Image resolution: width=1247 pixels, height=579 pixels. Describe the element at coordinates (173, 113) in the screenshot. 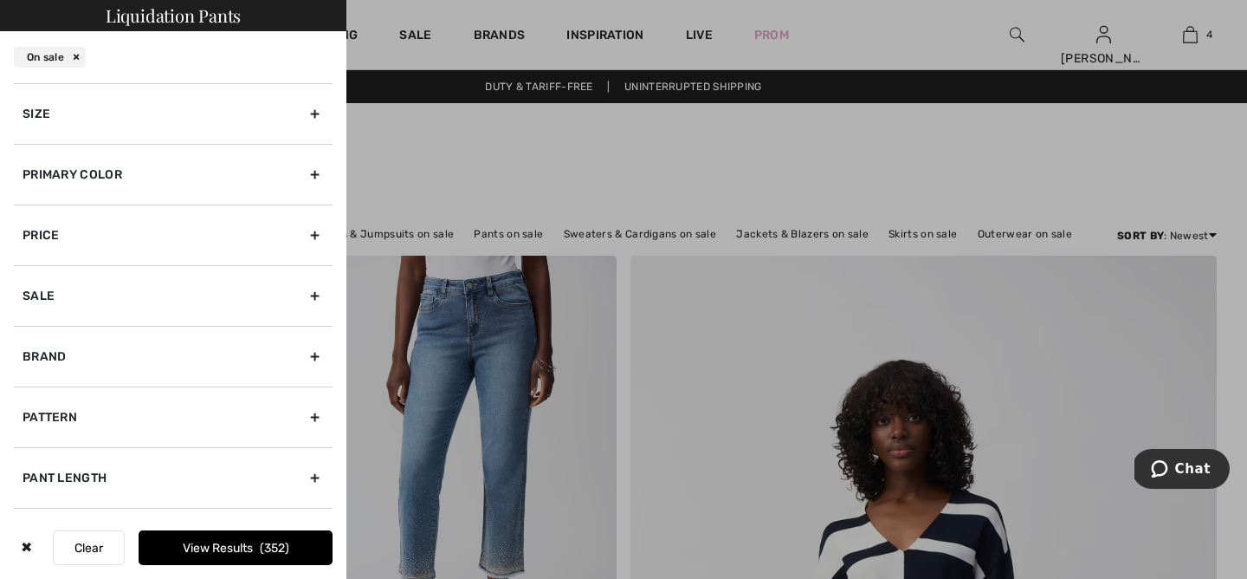

I see `div: Size` at that location.